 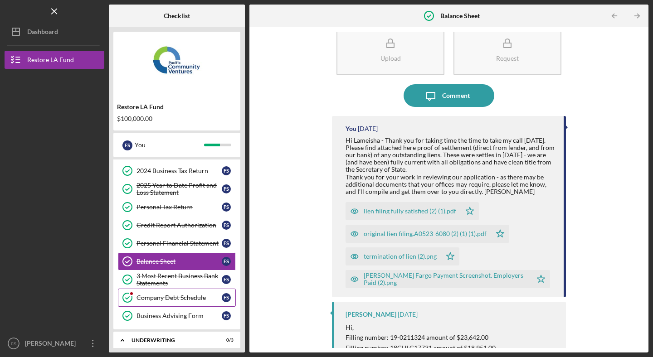 What do you see at coordinates (177, 189) in the screenshot?
I see `a: 2025 Year to Date Profit and Loss StatementFS` at bounding box center [177, 189].